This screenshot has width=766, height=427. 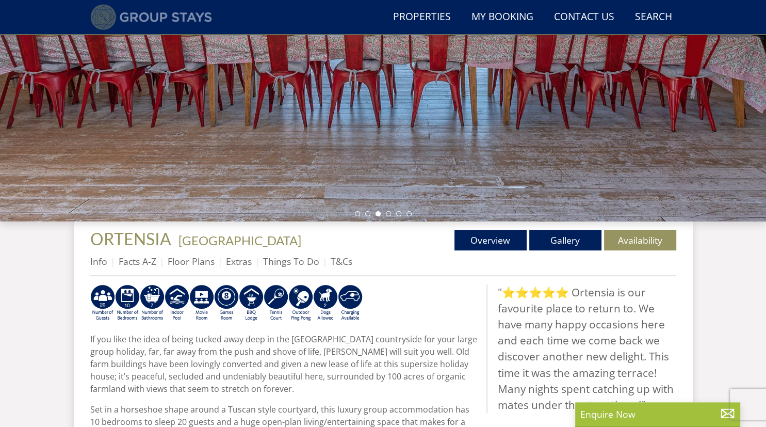 What do you see at coordinates (640, 240) in the screenshot?
I see `a: Availability` at bounding box center [640, 240].